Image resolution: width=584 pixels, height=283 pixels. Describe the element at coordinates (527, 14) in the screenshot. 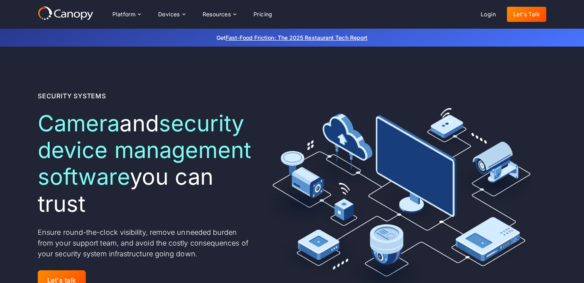

I see `a: Let's Talk` at that location.